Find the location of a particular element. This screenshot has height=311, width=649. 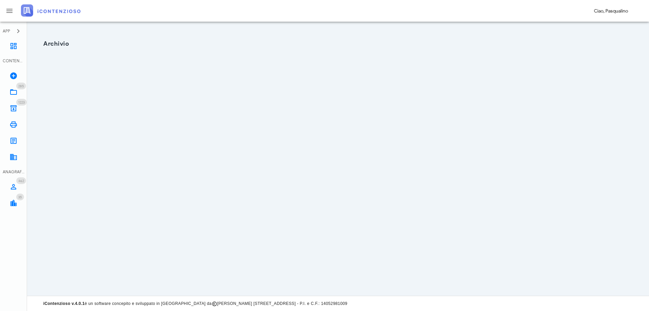

div: Ciao, Pasqualino is located at coordinates (611, 11).